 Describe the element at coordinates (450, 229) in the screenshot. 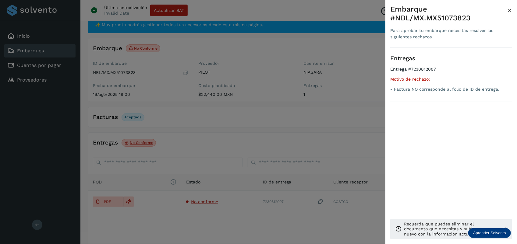

I see `p: Recuerda que puedes eliminar el documento que necesitas y subir uno nuevo con la información actu...` at that location.